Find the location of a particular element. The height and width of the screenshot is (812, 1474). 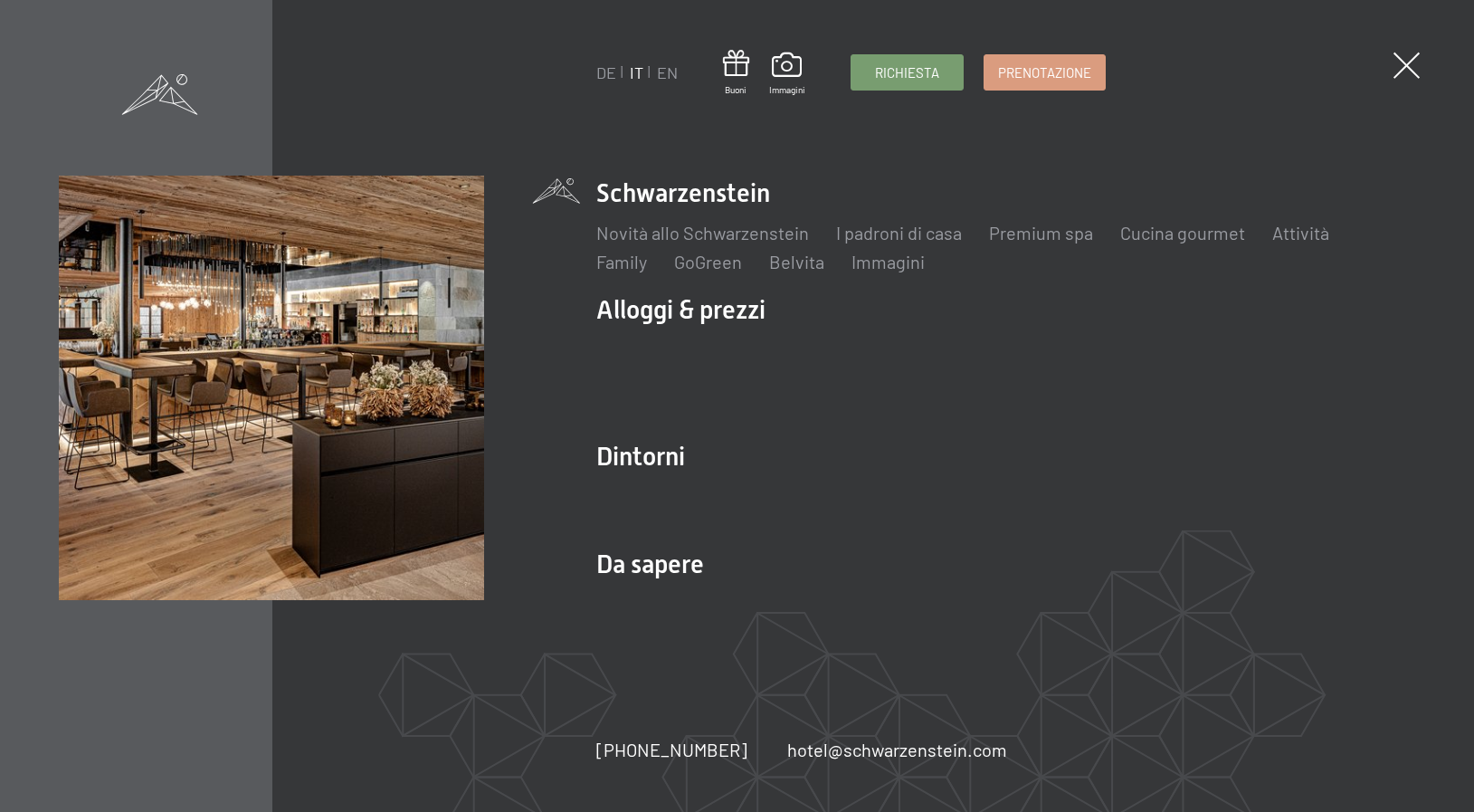

a: I padroni di casa is located at coordinates (899, 232).